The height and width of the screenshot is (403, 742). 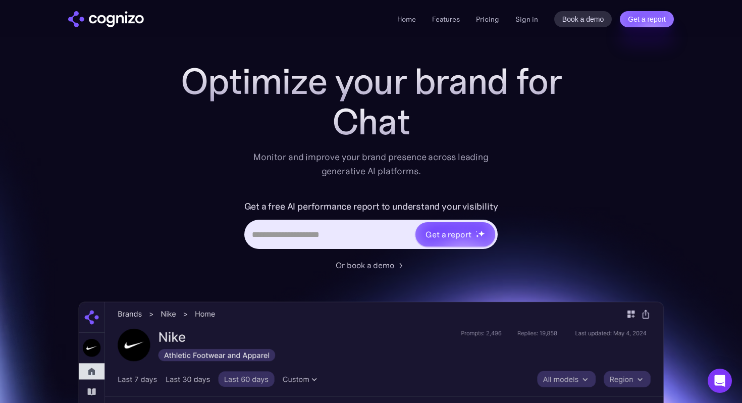 I want to click on div: Open Intercom Messenger, so click(x=719, y=380).